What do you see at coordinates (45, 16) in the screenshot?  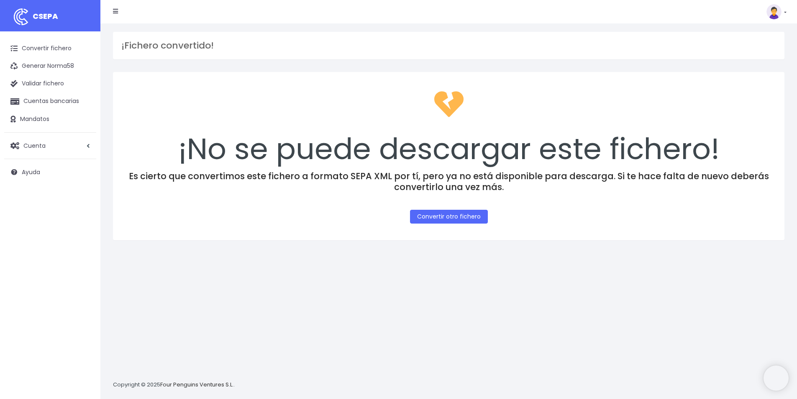 I see `span: CSEPA` at bounding box center [45, 16].